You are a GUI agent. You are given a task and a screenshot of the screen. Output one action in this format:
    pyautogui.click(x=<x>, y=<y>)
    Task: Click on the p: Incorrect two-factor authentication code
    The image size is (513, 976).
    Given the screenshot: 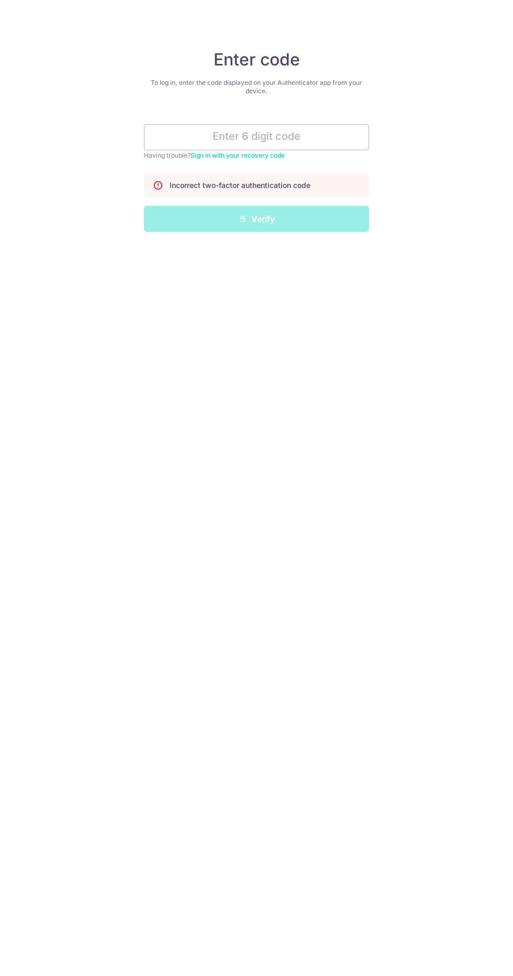 What is the action you would take?
    pyautogui.click(x=240, y=185)
    